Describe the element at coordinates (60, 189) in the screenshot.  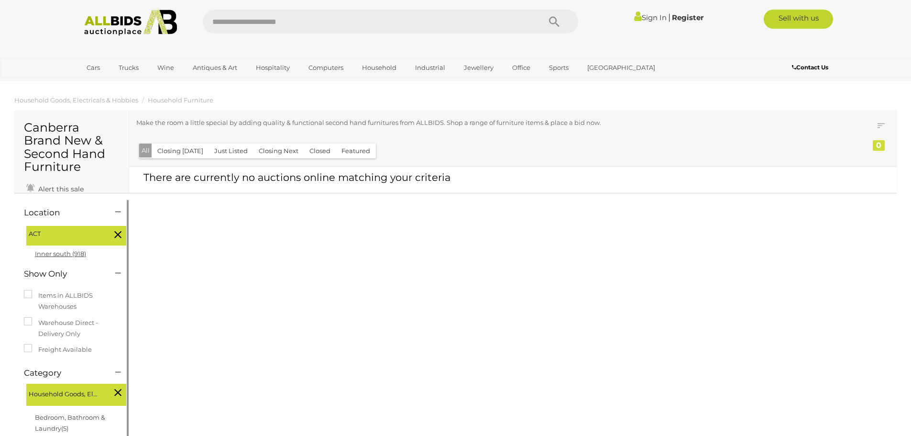
I see `span: Alert this sale` at that location.